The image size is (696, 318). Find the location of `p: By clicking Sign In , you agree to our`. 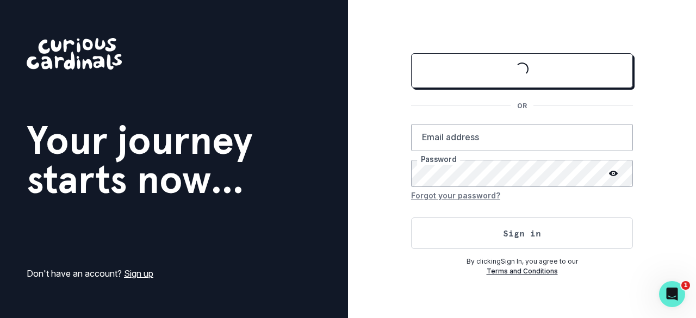

p: By clicking Sign In , you agree to our is located at coordinates (522, 262).